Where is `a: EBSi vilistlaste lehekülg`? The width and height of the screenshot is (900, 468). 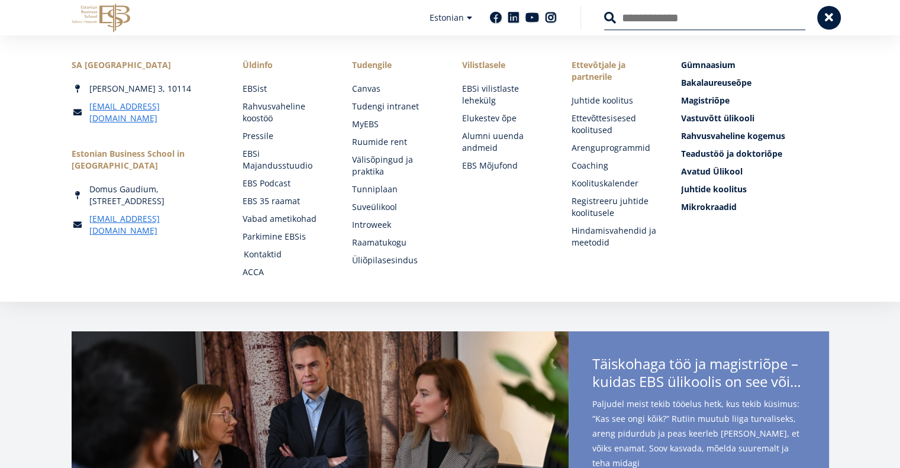 a: EBSi vilistlaste lehekülg is located at coordinates (505, 95).